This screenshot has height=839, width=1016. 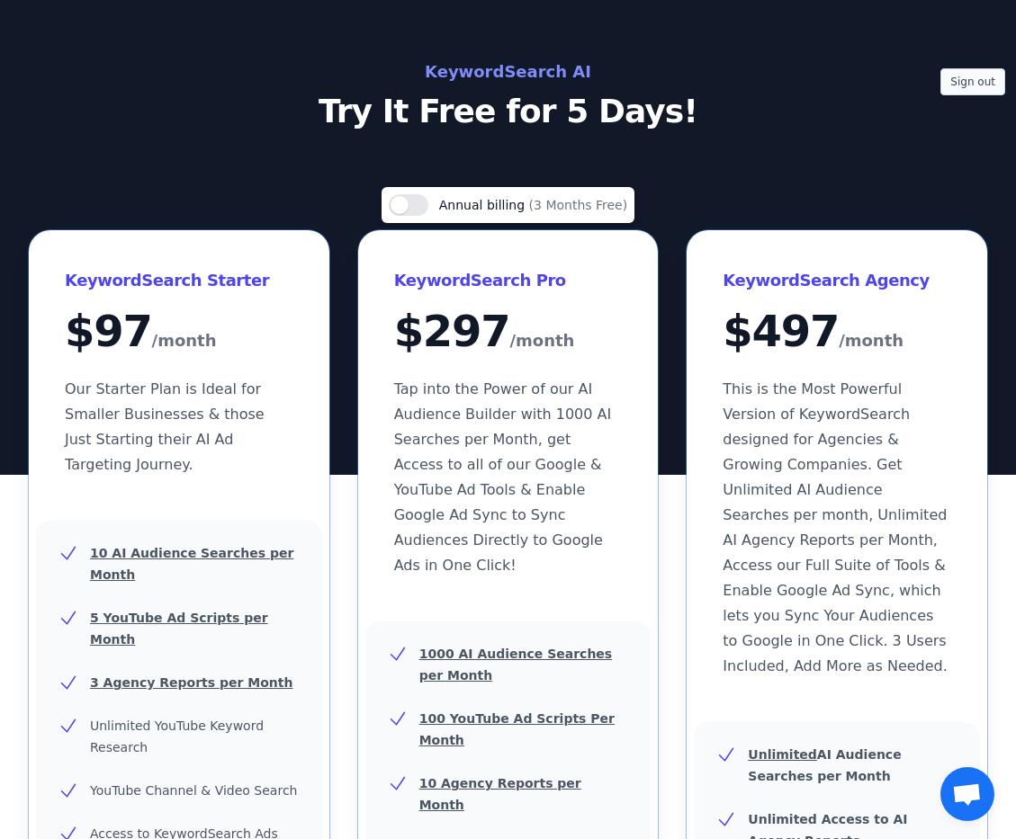 What do you see at coordinates (193, 791) in the screenshot?
I see `span: YouTube Channel & Video Search` at bounding box center [193, 791].